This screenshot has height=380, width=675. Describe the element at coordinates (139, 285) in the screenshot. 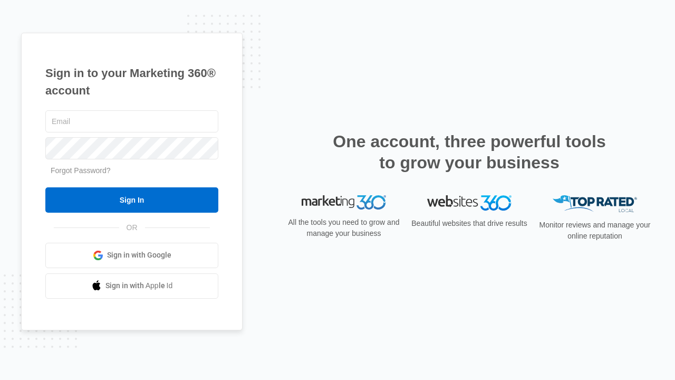

I see `span: Sign in with Apple Id` at that location.